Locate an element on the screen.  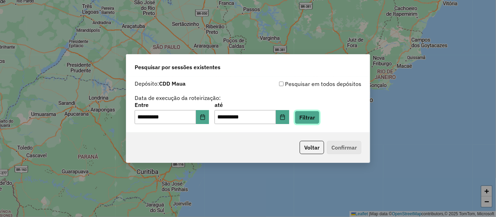
div: Pesquisar em todos depósitos is located at coordinates (304, 84).